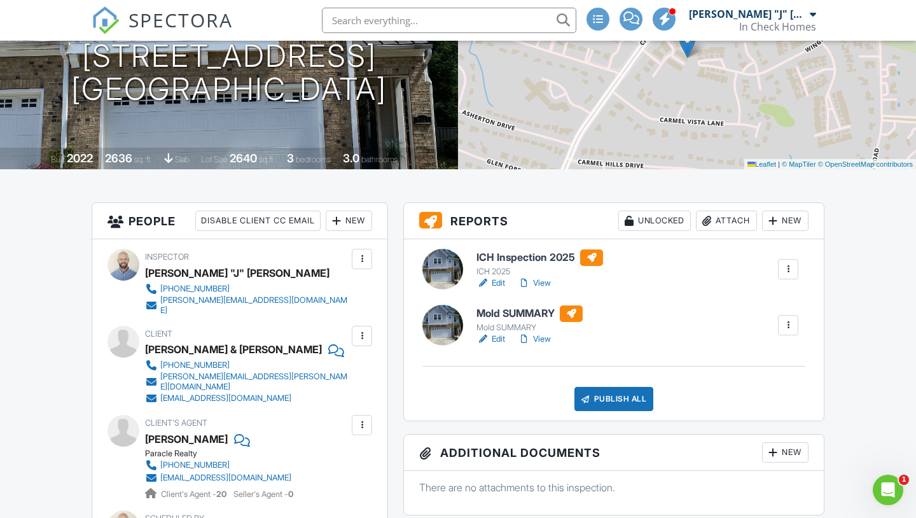 The width and height of the screenshot is (916, 518). I want to click on span: bathrooms, so click(379, 159).